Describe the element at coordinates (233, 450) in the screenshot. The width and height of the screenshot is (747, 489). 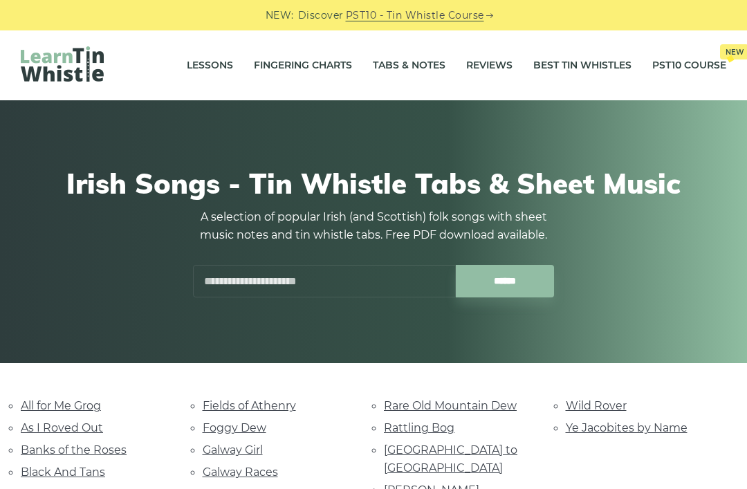
I see `a: Galway Girl` at that location.